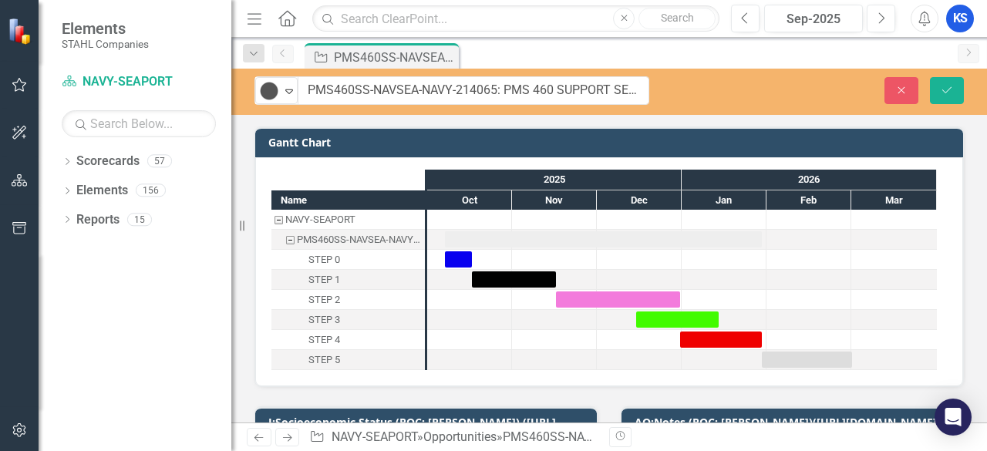 This screenshot has height=451, width=987. Describe the element at coordinates (140, 219) in the screenshot. I see `div: 15` at that location.